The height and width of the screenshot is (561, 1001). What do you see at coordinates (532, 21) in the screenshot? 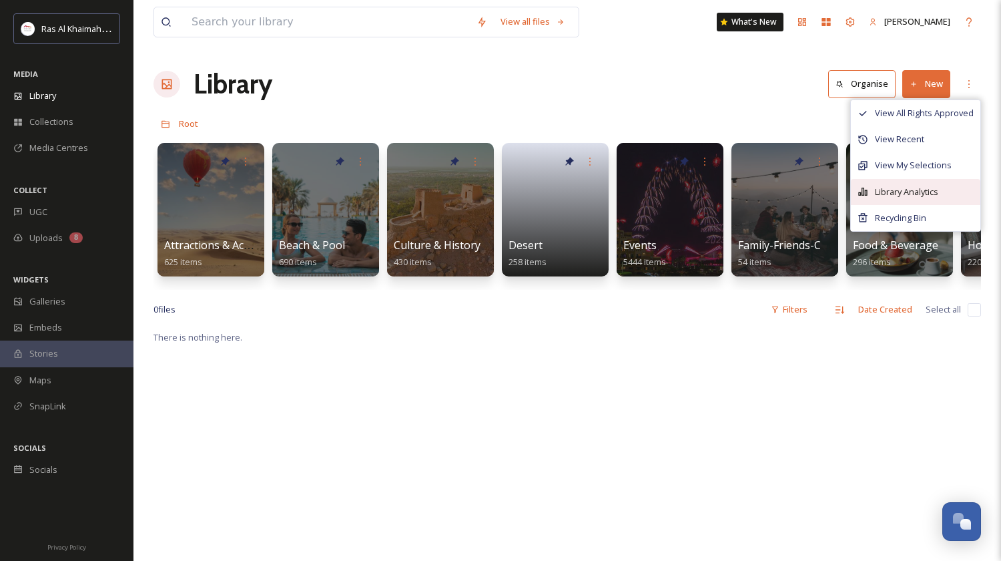
I see `a: View all files` at bounding box center [532, 21].